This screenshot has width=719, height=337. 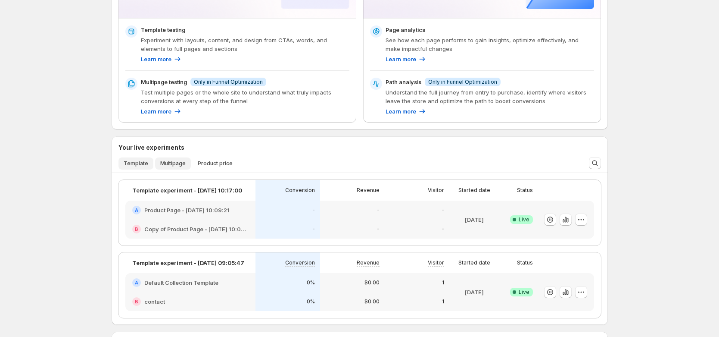 What do you see at coordinates (164, 82) in the screenshot?
I see `p: Multipage testing` at bounding box center [164, 82].